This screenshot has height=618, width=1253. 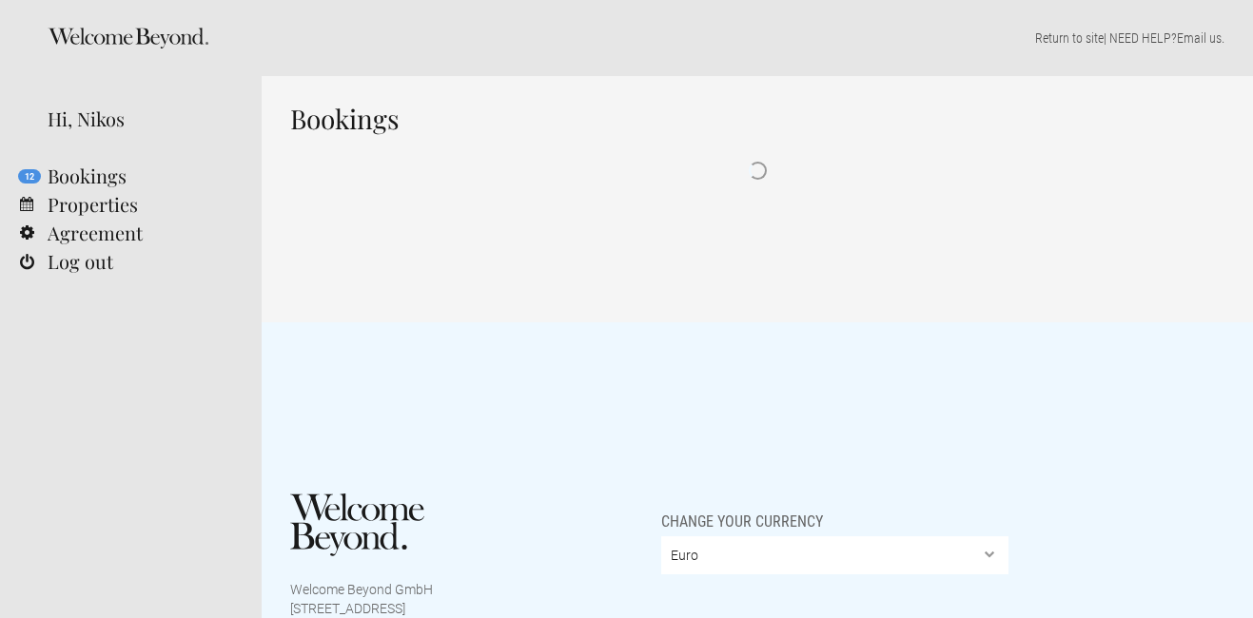 I want to click on p: | NEED HELP? ., so click(x=757, y=38).